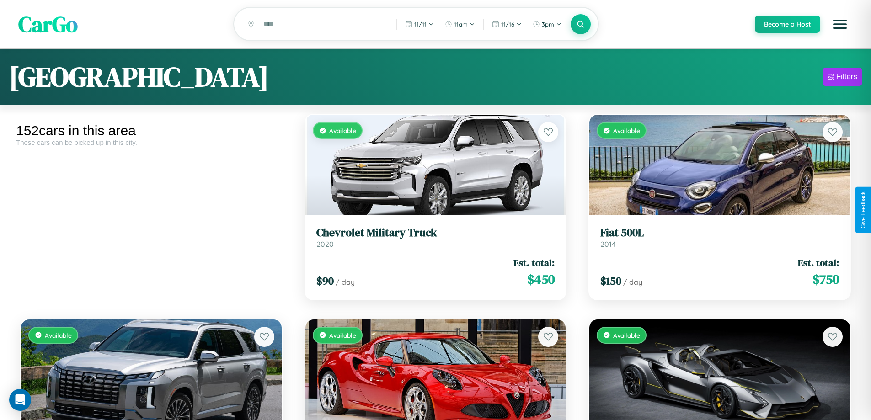 The width and height of the screenshot is (871, 420). What do you see at coordinates (20, 400) in the screenshot?
I see `div: Open Intercom Messenger` at bounding box center [20, 400].